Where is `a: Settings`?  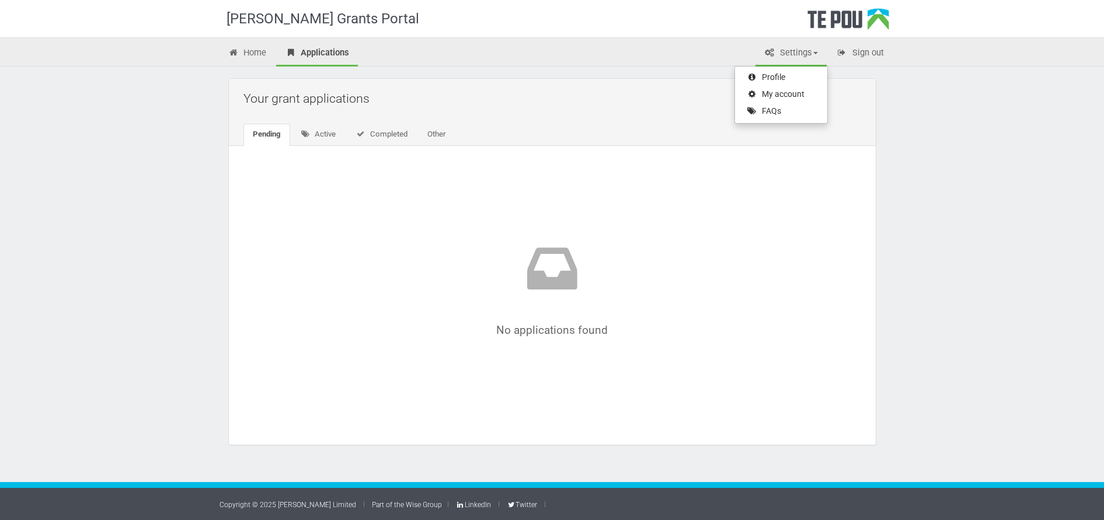
a: Settings is located at coordinates (791, 54).